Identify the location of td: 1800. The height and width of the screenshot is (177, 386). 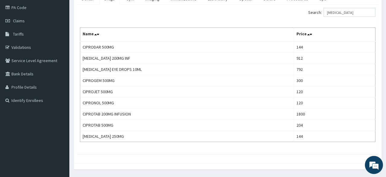
(334, 114).